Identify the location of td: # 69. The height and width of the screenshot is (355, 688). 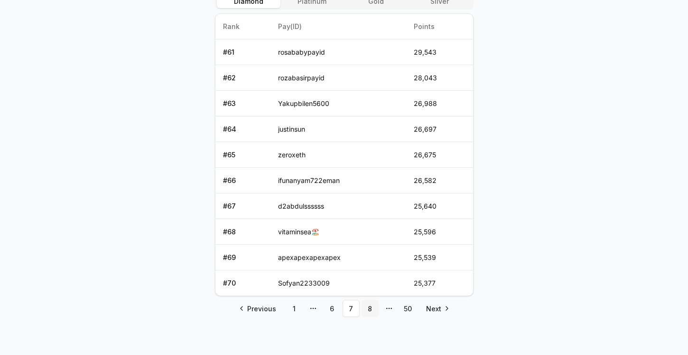
(243, 257).